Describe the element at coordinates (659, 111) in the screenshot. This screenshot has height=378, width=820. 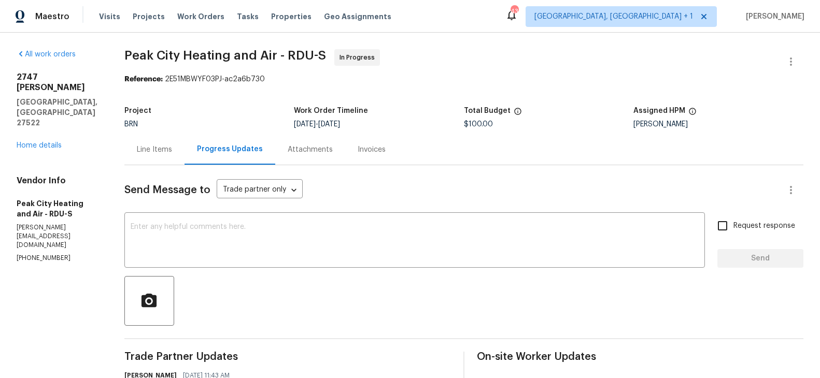
I see `h5: Assigned HPM` at that location.